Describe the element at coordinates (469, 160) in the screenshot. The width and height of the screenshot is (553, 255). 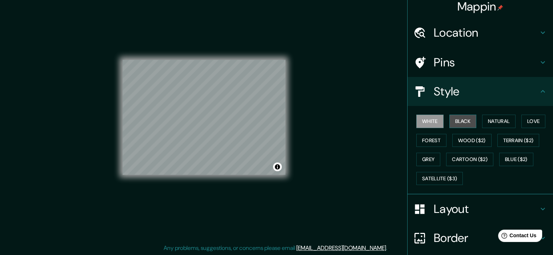
I see `button: Cartoon ($2)` at that location.